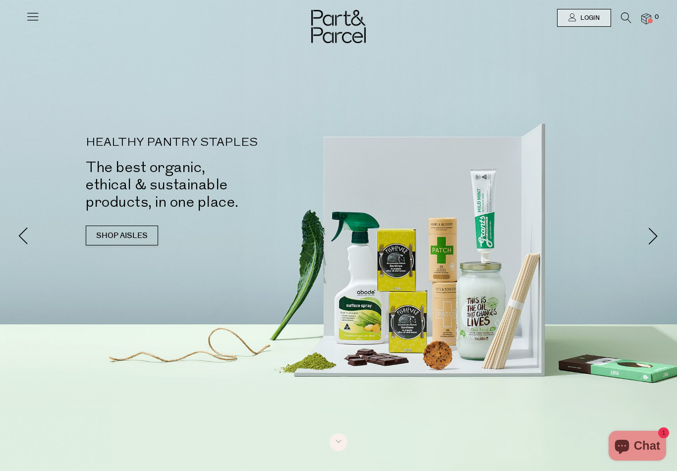  I want to click on p: HEALTHY PANTRY STAPLES, so click(220, 143).